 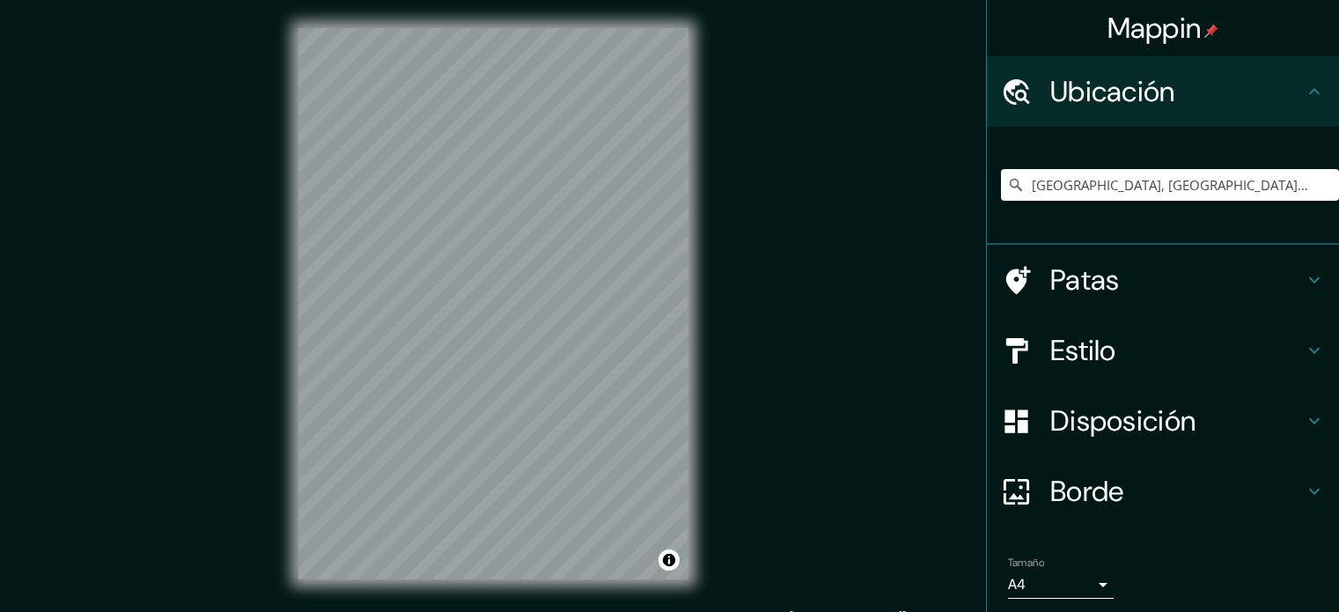 What do you see at coordinates (1163, 491) in the screenshot?
I see `div: Borde` at bounding box center [1163, 491].